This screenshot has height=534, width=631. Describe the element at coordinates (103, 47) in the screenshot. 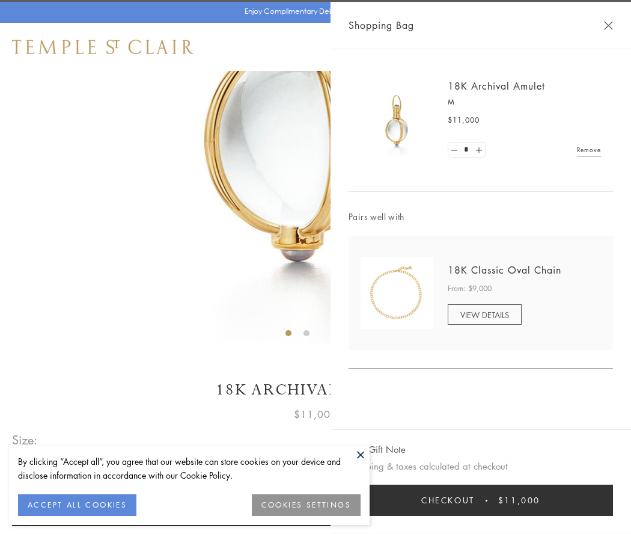

I see `img: Temple St. Clair` at that location.